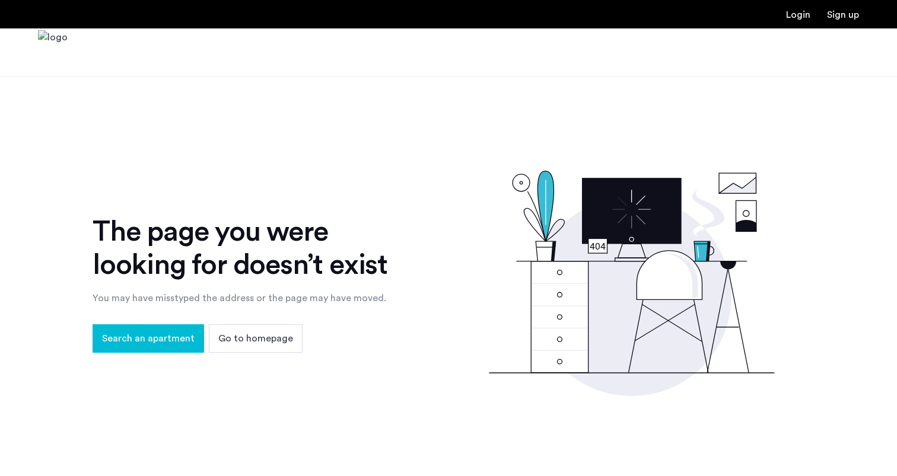 This screenshot has width=897, height=476. I want to click on span: Search an apartment, so click(148, 339).